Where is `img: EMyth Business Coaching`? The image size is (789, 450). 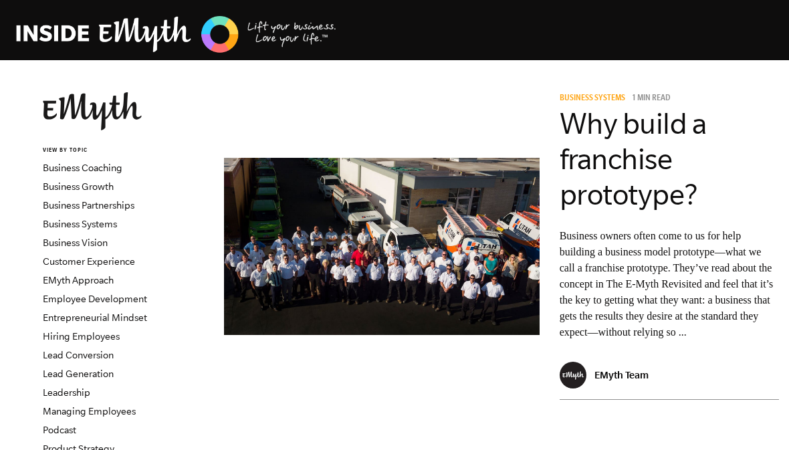
img: EMyth Business Coaching is located at coordinates (176, 34).